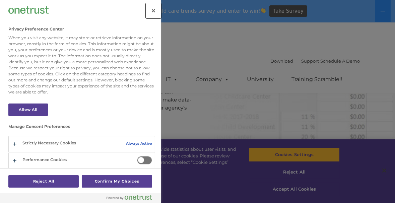 This screenshot has height=203, width=395. What do you see at coordinates (28, 10) in the screenshot?
I see `div: Company Logo` at bounding box center [28, 10].